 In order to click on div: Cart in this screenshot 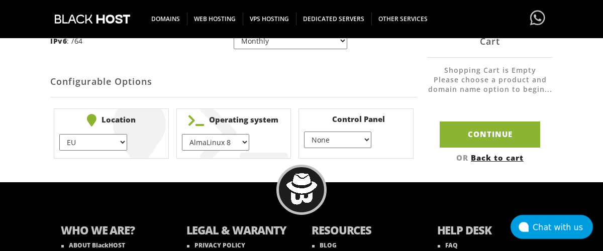, I will do `click(490, 41)`.